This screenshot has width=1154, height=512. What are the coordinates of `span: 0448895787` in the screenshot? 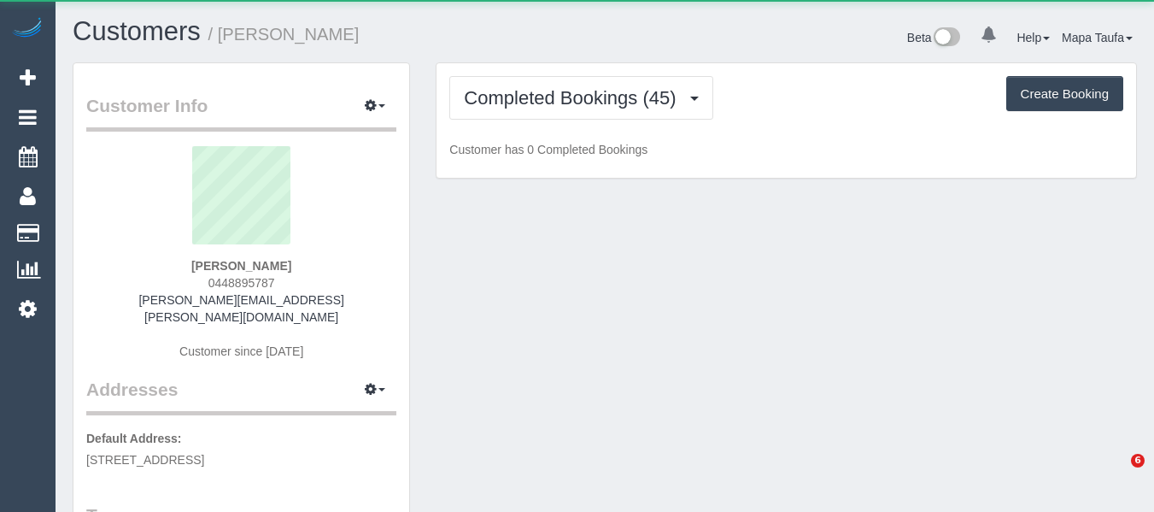 It's located at (242, 283).